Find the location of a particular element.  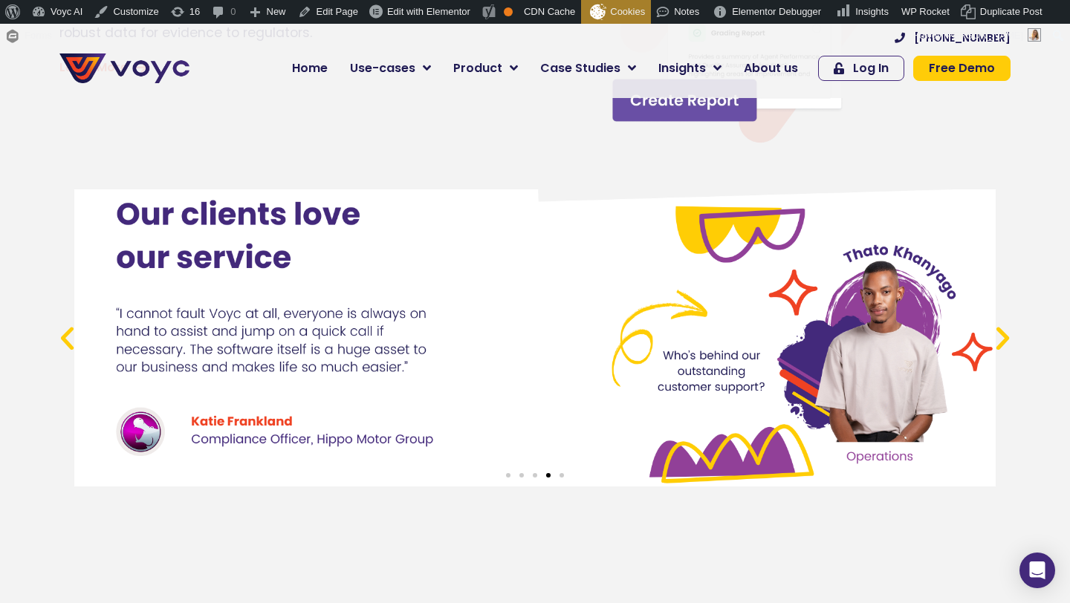

span: Go to slide 1 is located at coordinates (508, 476).